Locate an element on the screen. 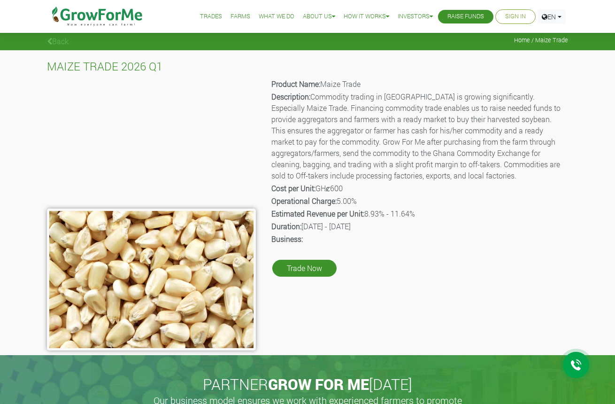  a: About Us is located at coordinates (319, 16).